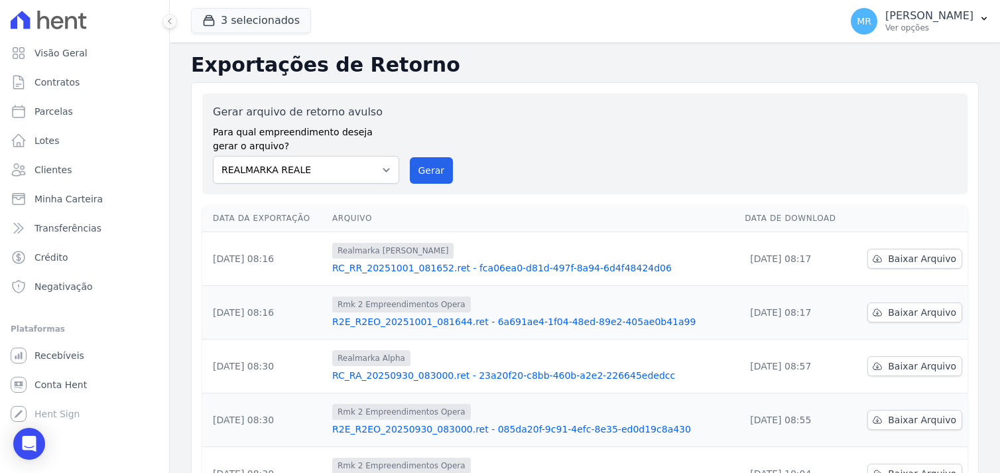 Image resolution: width=1000 pixels, height=473 pixels. Describe the element at coordinates (57, 82) in the screenshot. I see `span: Contratos` at that location.